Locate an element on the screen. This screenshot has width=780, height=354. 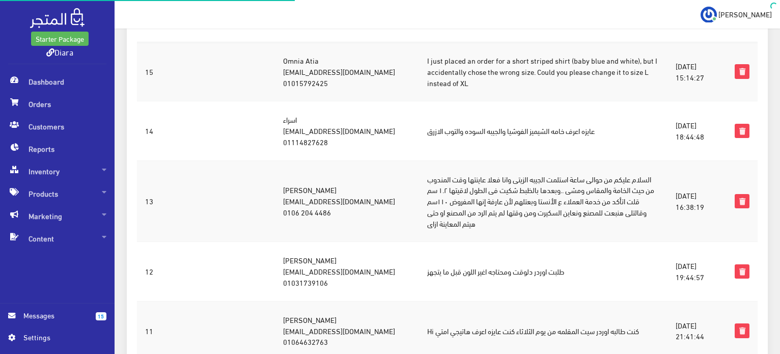
span: Products is located at coordinates (57, 193).